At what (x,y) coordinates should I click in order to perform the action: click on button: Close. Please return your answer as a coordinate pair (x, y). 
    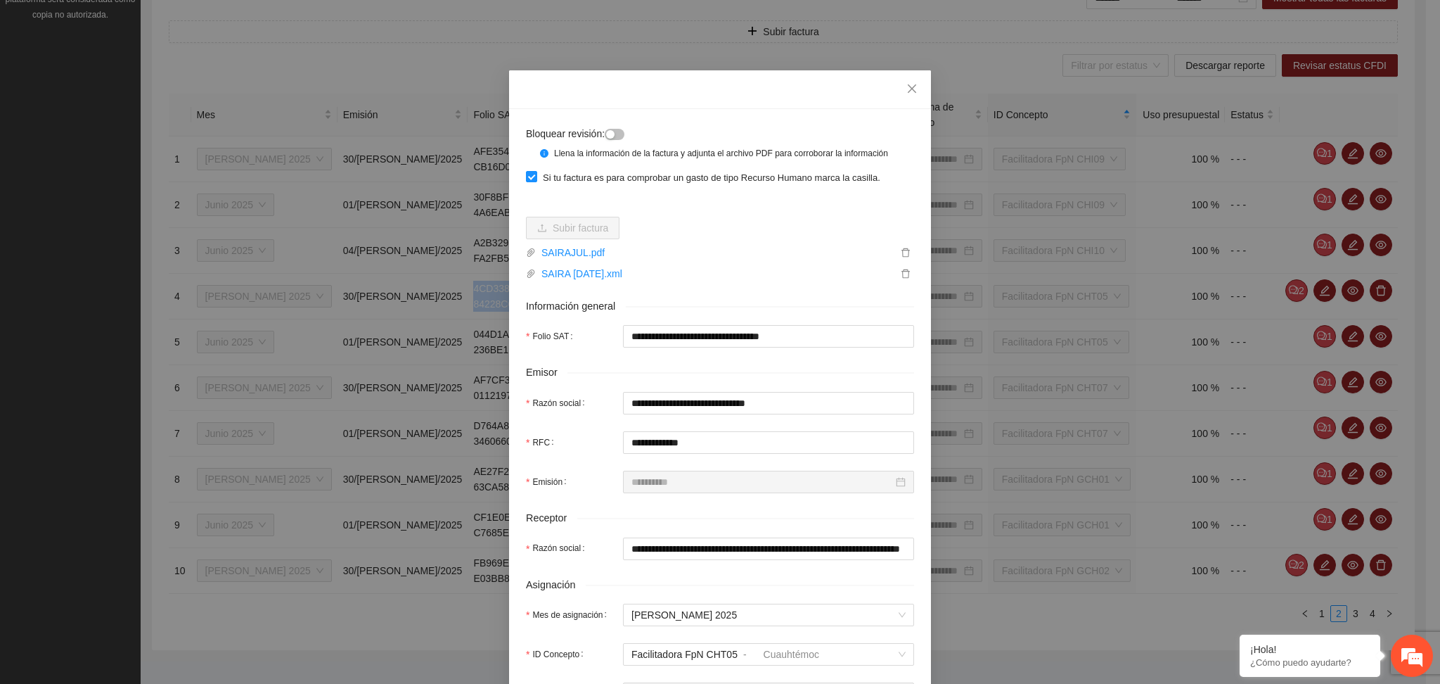
    Looking at the image, I should click on (912, 89).